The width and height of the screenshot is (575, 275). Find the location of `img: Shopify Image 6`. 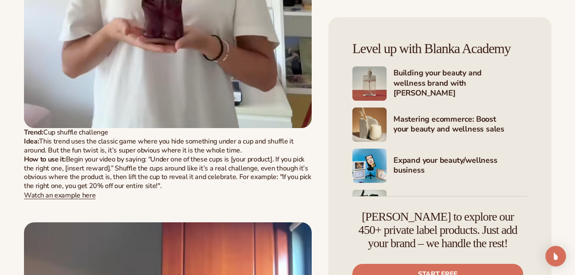

img: Shopify Image 6 is located at coordinates (370, 207).